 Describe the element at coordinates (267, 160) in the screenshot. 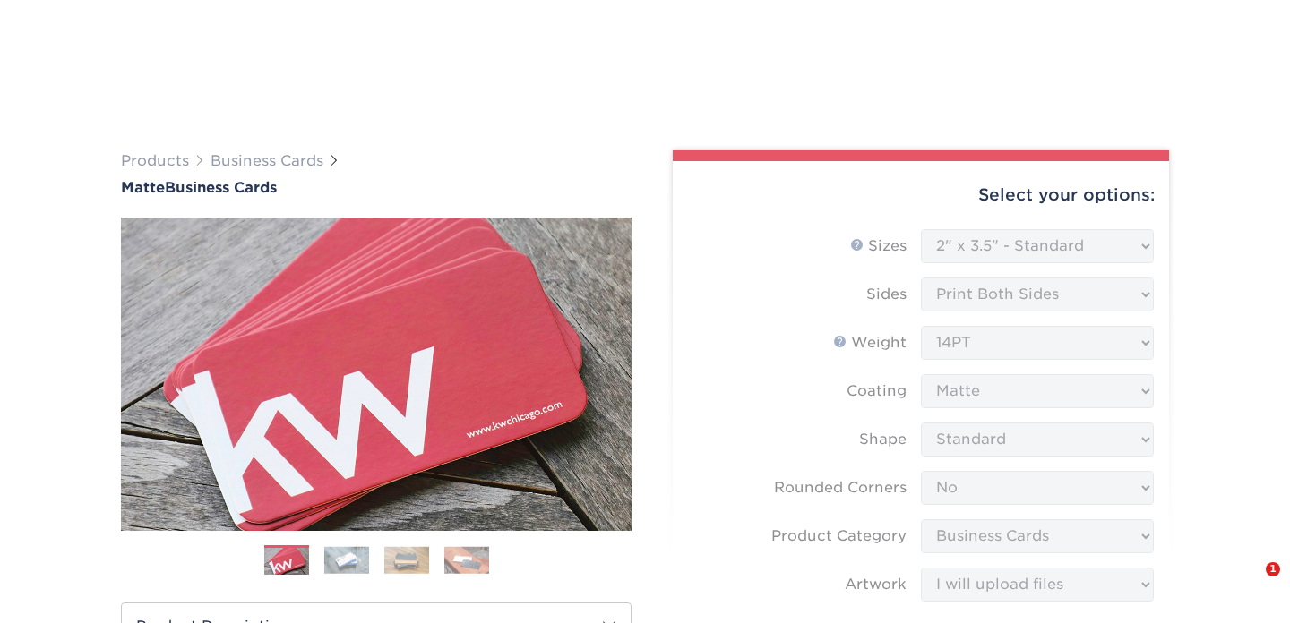

I see `a: Business Cards` at that location.